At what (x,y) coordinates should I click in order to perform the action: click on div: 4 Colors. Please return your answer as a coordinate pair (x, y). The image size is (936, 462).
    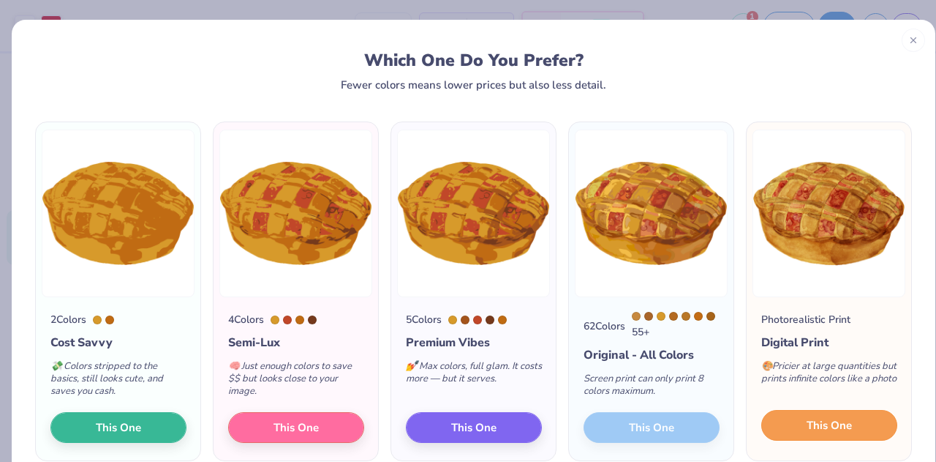
    Looking at the image, I should click on (246, 319).